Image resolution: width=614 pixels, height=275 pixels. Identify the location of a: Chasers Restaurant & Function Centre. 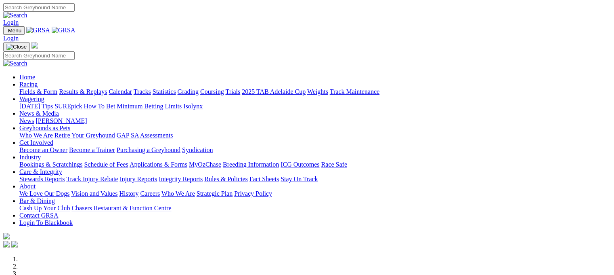
(121, 208).